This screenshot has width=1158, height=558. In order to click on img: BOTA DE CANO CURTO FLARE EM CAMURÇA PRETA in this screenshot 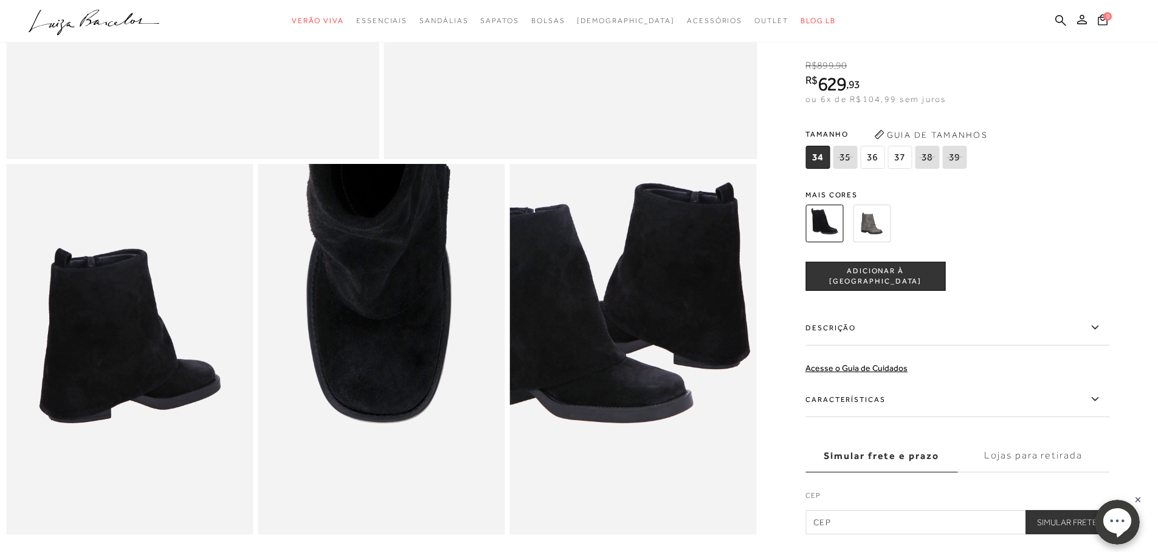, I will do `click(824, 224)`.